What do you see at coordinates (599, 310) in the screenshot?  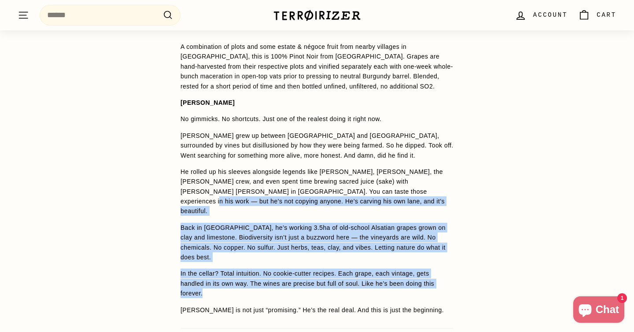 I see `inbox-online-store-chat: Shopify online store chat` at bounding box center [599, 310].